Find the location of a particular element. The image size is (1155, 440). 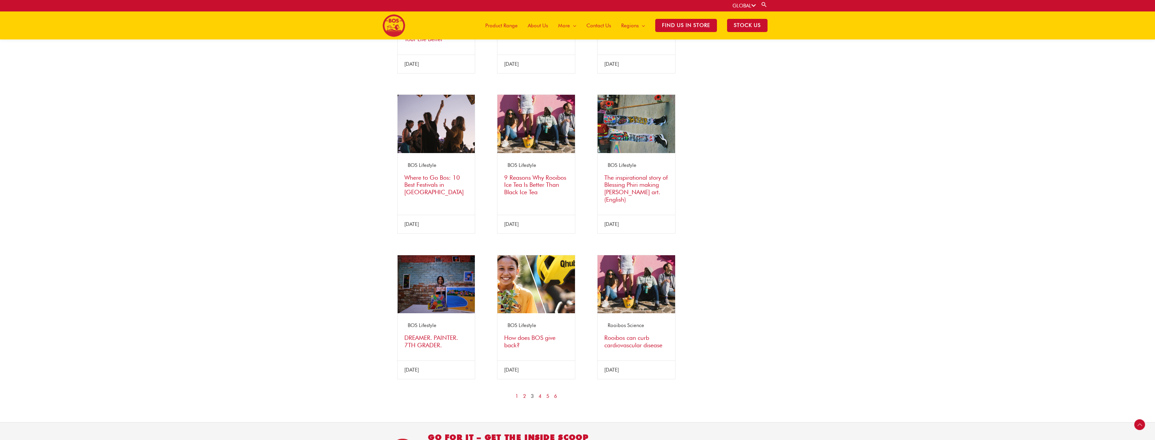

nav: Site Navigation is located at coordinates (624, 25).